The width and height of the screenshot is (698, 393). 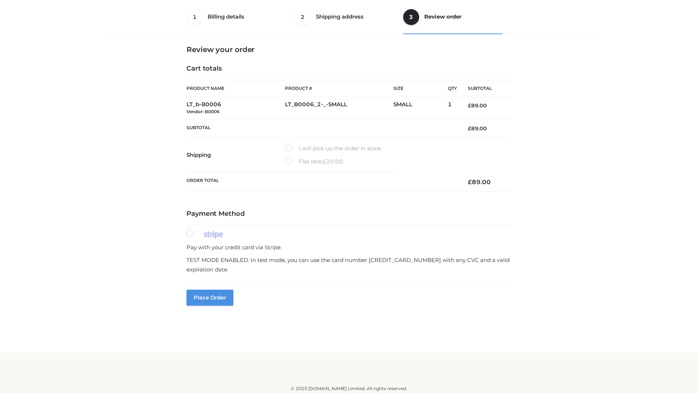 I want to click on td: LT_B0006_2-_-SMALL, so click(x=339, y=108).